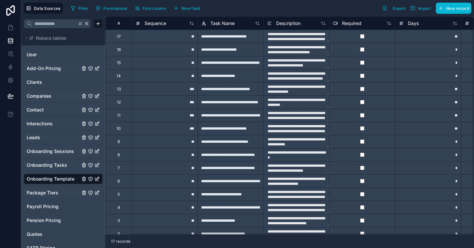  Describe the element at coordinates (150, 8) in the screenshot. I see `button: Find column` at that location.